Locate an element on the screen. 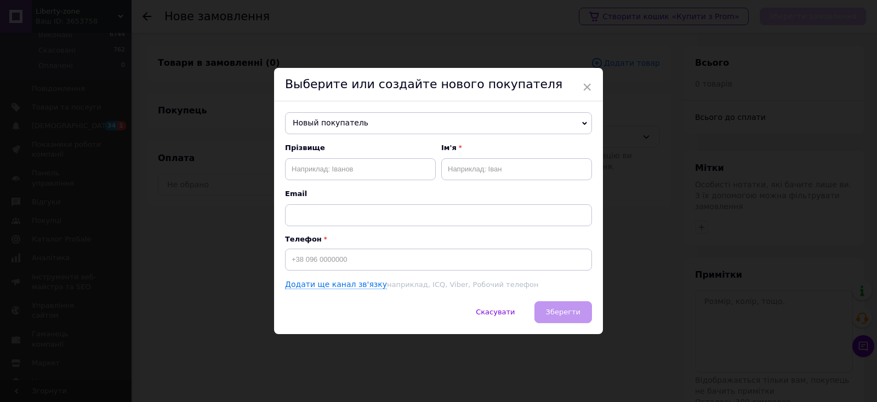  span: Ім'я is located at coordinates (516, 148).